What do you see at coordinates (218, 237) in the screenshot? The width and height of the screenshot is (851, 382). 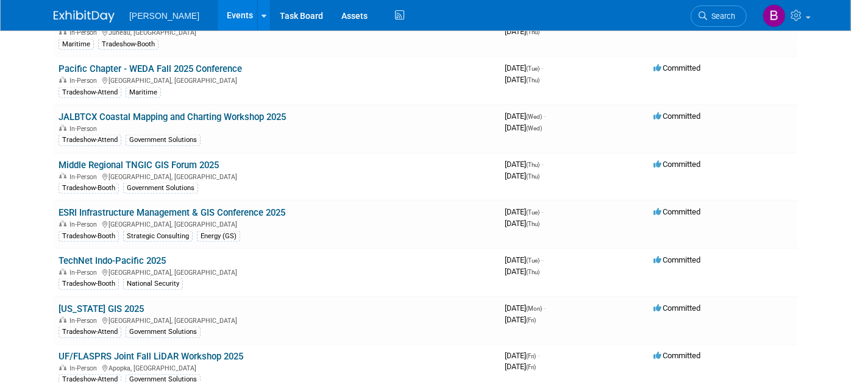 I see `div: Energy (GS)` at bounding box center [218, 237].